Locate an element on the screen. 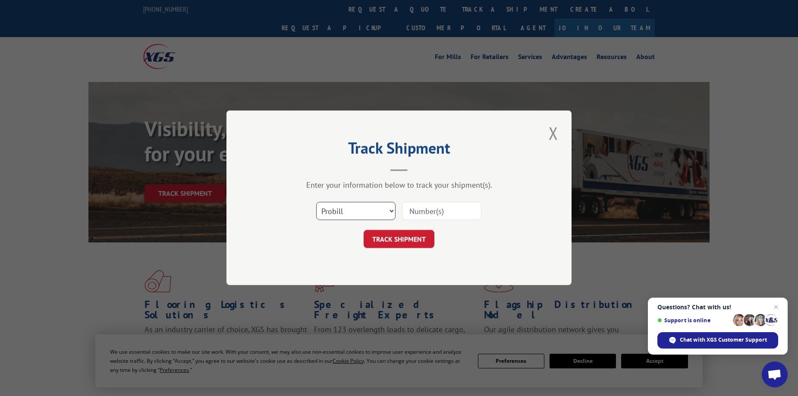 This screenshot has width=798, height=396. a: Open chat is located at coordinates (775, 374).